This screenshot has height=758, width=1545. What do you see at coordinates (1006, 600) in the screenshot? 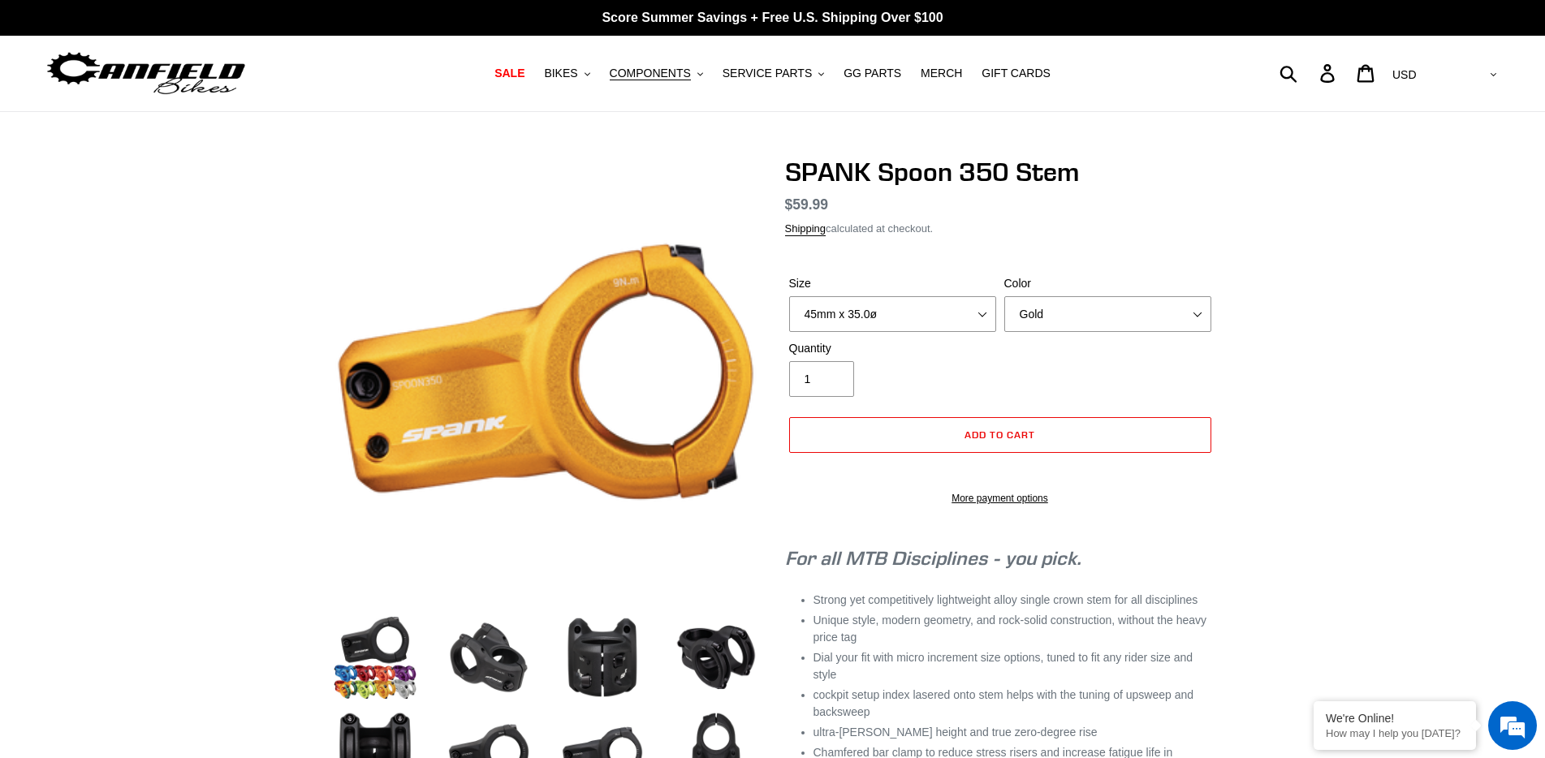
I see `span: Strong yet competitively lightweight alloy single crown stem for all disciplines` at bounding box center [1006, 600].